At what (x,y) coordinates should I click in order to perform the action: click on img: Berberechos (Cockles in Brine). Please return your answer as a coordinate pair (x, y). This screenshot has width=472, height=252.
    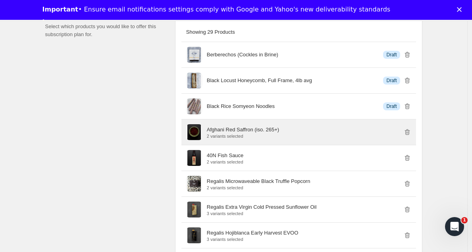
    Looking at the image, I should click on (194, 55).